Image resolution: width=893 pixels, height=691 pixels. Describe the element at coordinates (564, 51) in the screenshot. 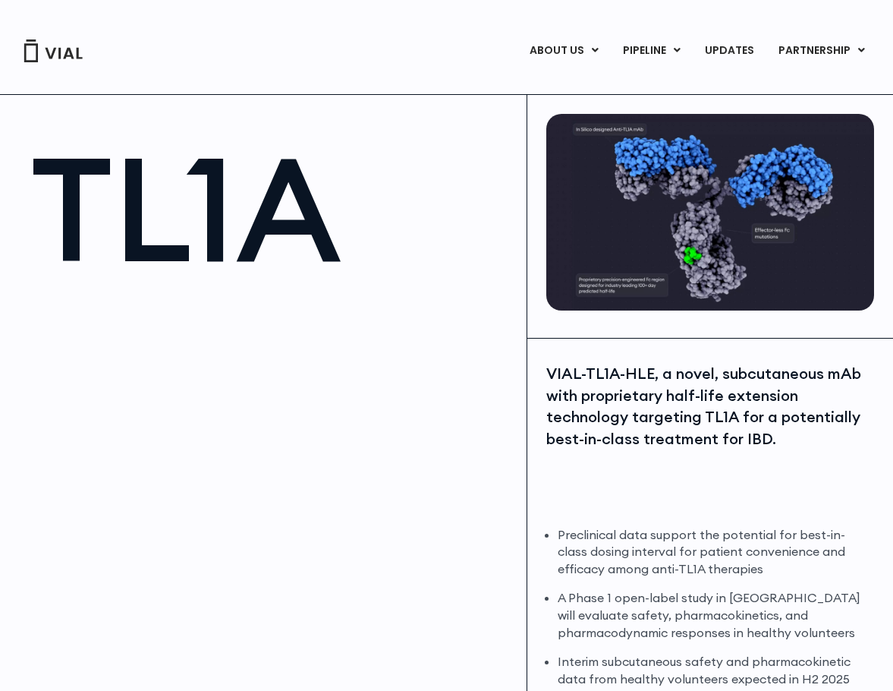

I see `a: ABOUT USMenu Toggle` at that location.